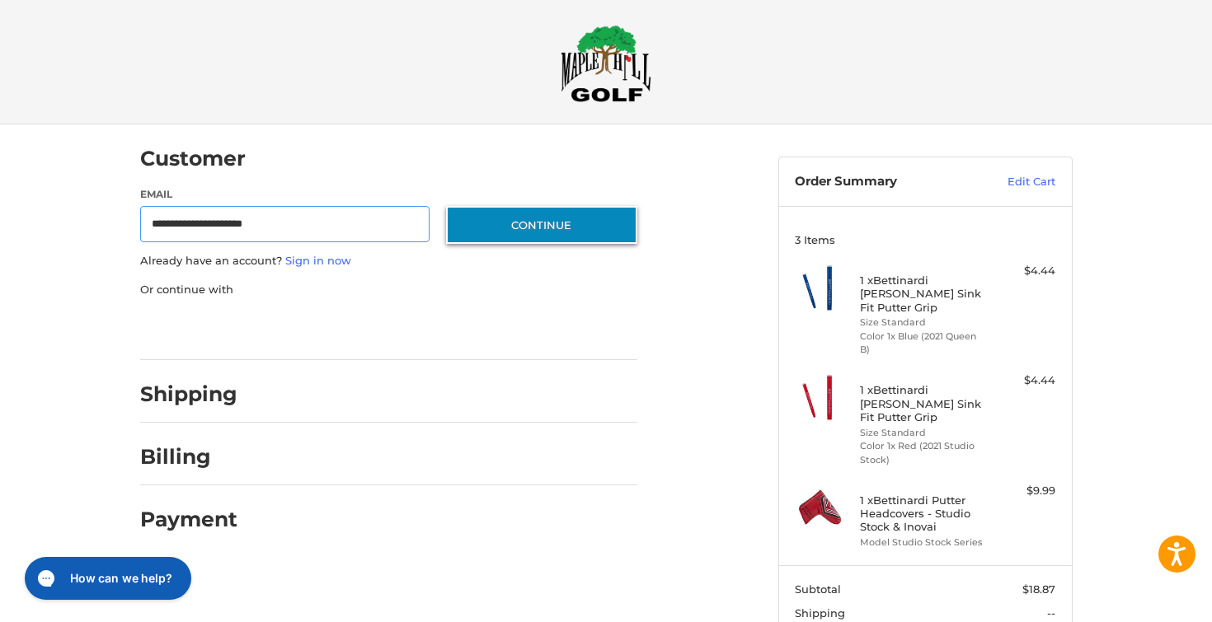 This screenshot has width=1212, height=622. I want to click on li: Color 1x Blue (2021 Queen B), so click(922, 343).